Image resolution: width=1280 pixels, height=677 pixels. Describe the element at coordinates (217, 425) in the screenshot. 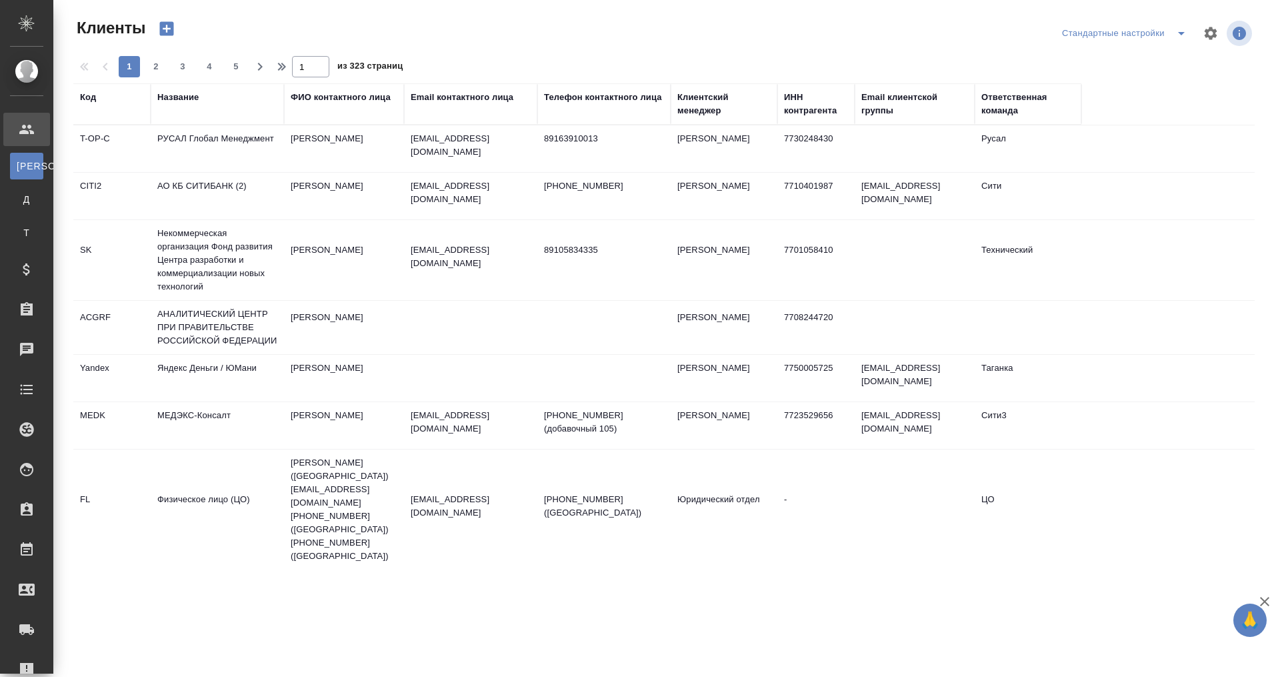

I see `td: МЕДЭКС-Консалт` at that location.